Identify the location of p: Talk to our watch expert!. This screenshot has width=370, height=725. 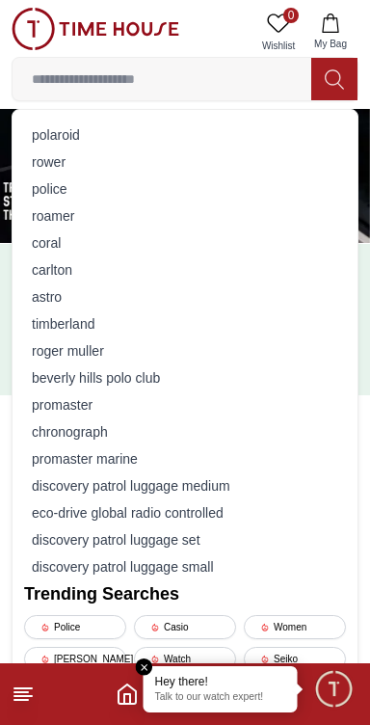
(221, 698).